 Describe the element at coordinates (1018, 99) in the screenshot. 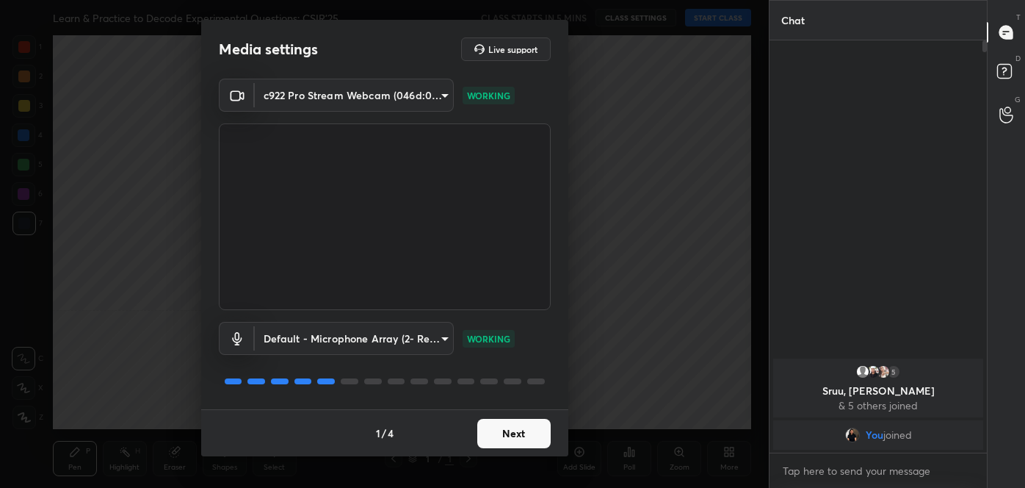

I see `p: G` at that location.